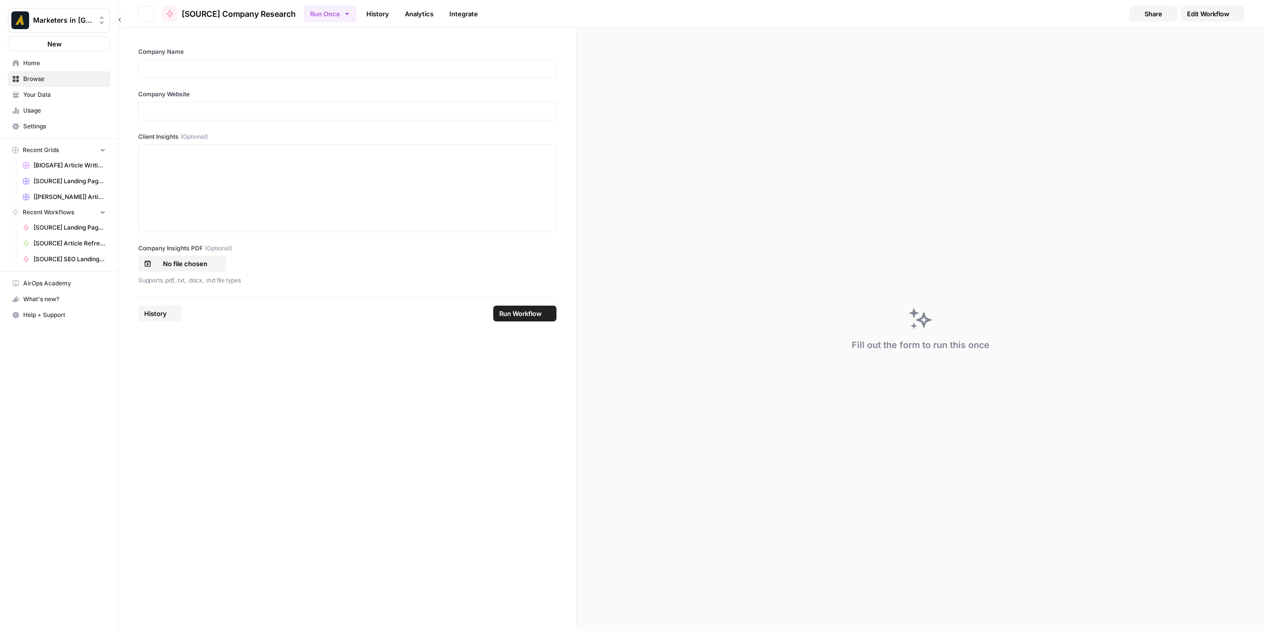 The width and height of the screenshot is (1264, 631). Describe the element at coordinates (64, 315) in the screenshot. I see `span: Help + Support` at that location.